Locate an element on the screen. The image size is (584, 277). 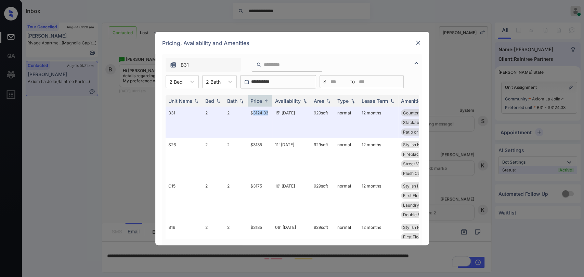
span: Laundry Room is located at coordinates (417, 205).